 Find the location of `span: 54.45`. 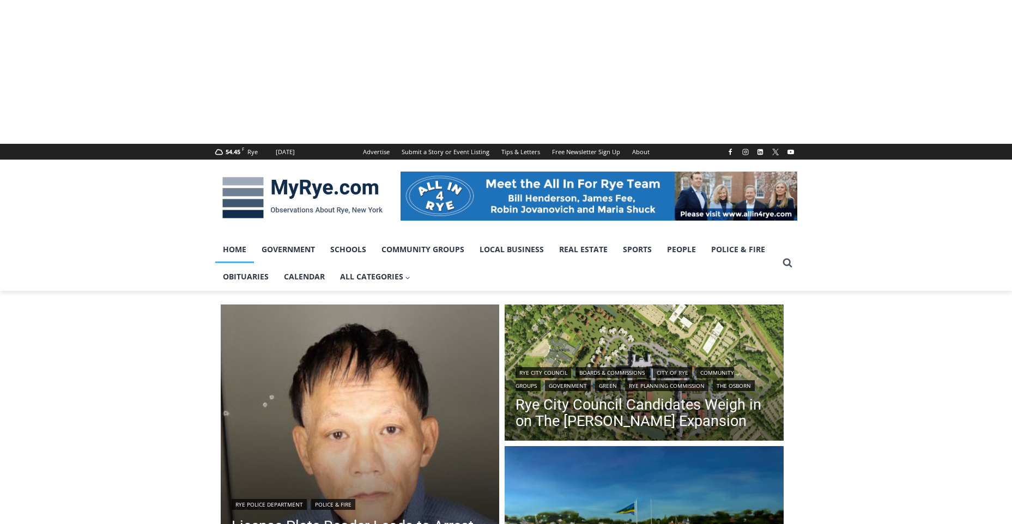

span: 54.45 is located at coordinates (233, 151).